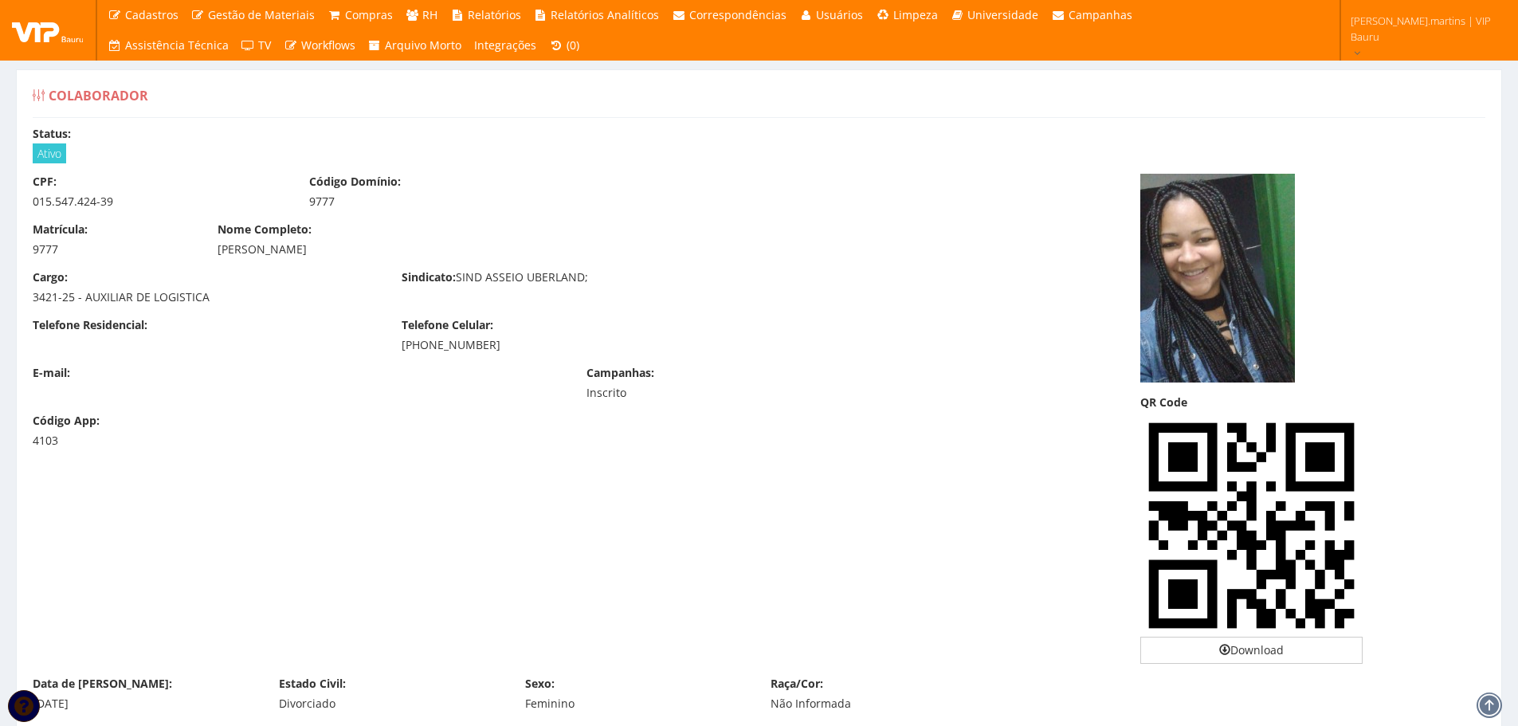 The height and width of the screenshot is (726, 1518). What do you see at coordinates (423, 45) in the screenshot?
I see `span: Arquivo Morto` at bounding box center [423, 45].